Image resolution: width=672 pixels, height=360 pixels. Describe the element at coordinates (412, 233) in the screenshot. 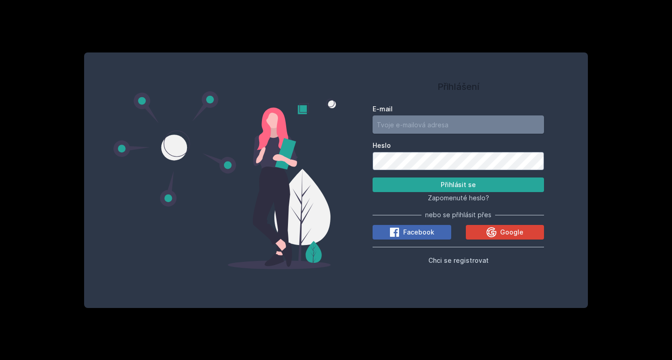

I see `button: Facebook` at that location.